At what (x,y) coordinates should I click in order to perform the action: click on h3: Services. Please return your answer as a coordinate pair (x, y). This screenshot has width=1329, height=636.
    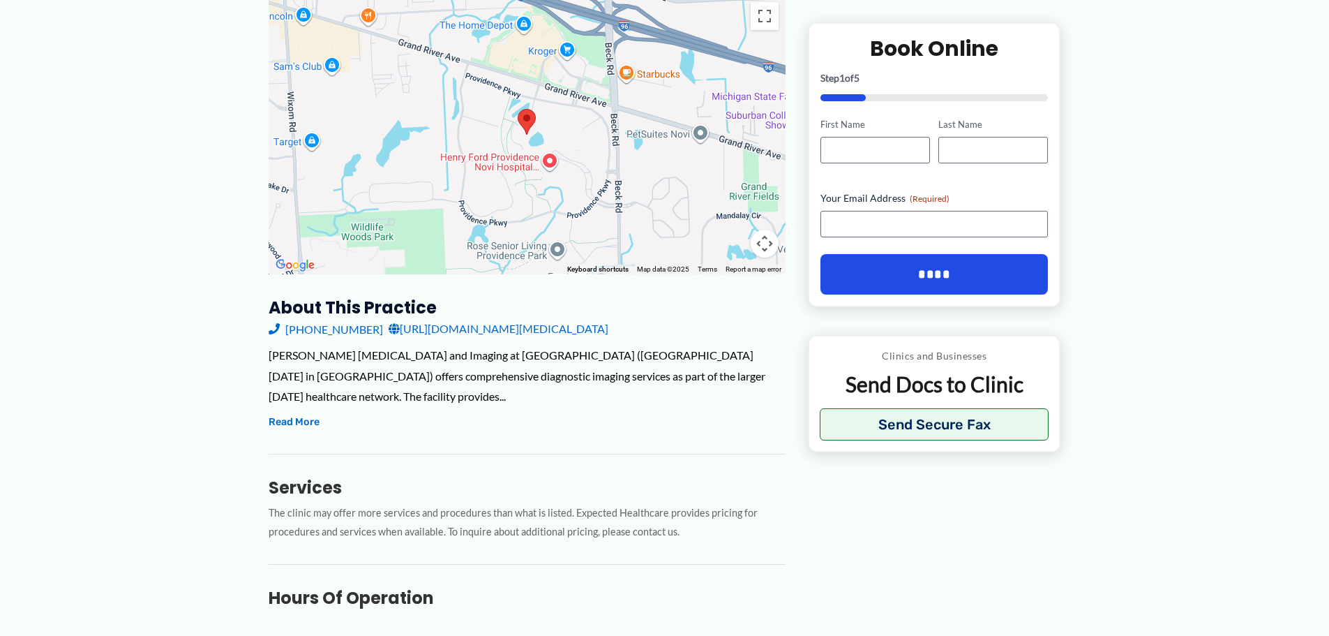
    Looking at the image, I should click on (527, 487).